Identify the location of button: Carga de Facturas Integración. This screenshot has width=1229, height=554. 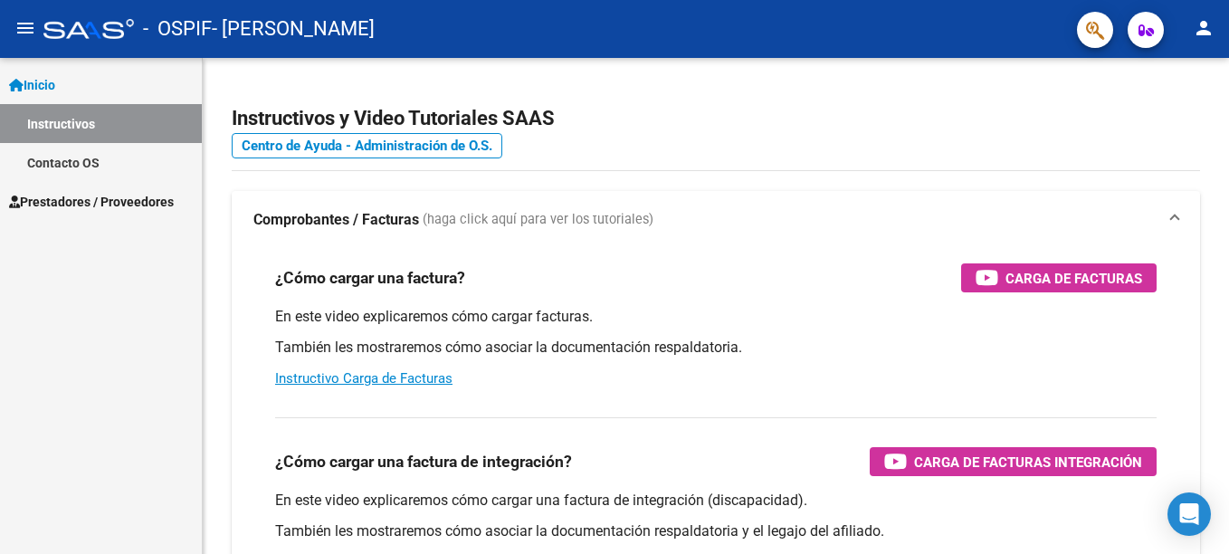
(1012, 461).